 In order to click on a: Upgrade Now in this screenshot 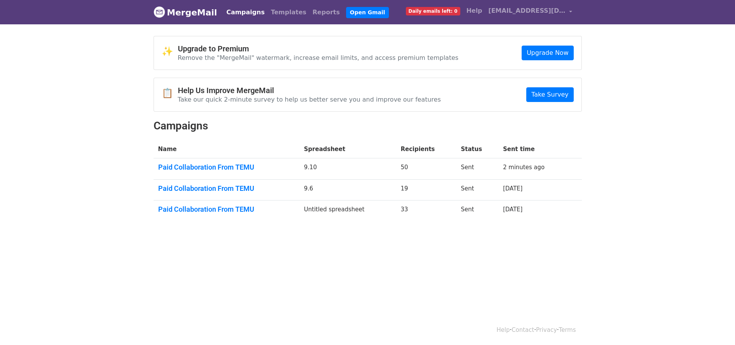, I will do `click(548, 53)`.